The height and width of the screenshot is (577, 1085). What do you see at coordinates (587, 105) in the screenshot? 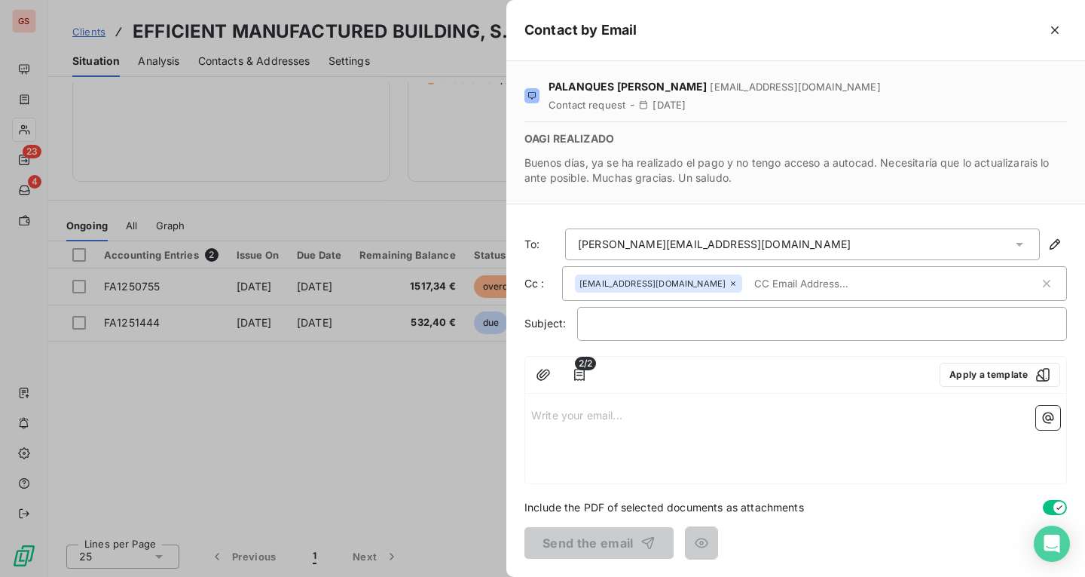
I see `span: Contact request` at bounding box center [587, 105].